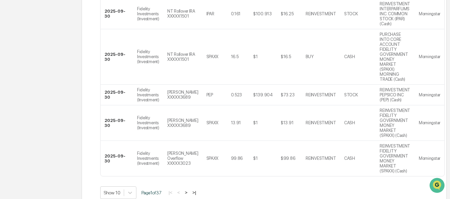 This screenshot has height=199, width=450. I want to click on a: 🖐️Preclearance, so click(25, 87).